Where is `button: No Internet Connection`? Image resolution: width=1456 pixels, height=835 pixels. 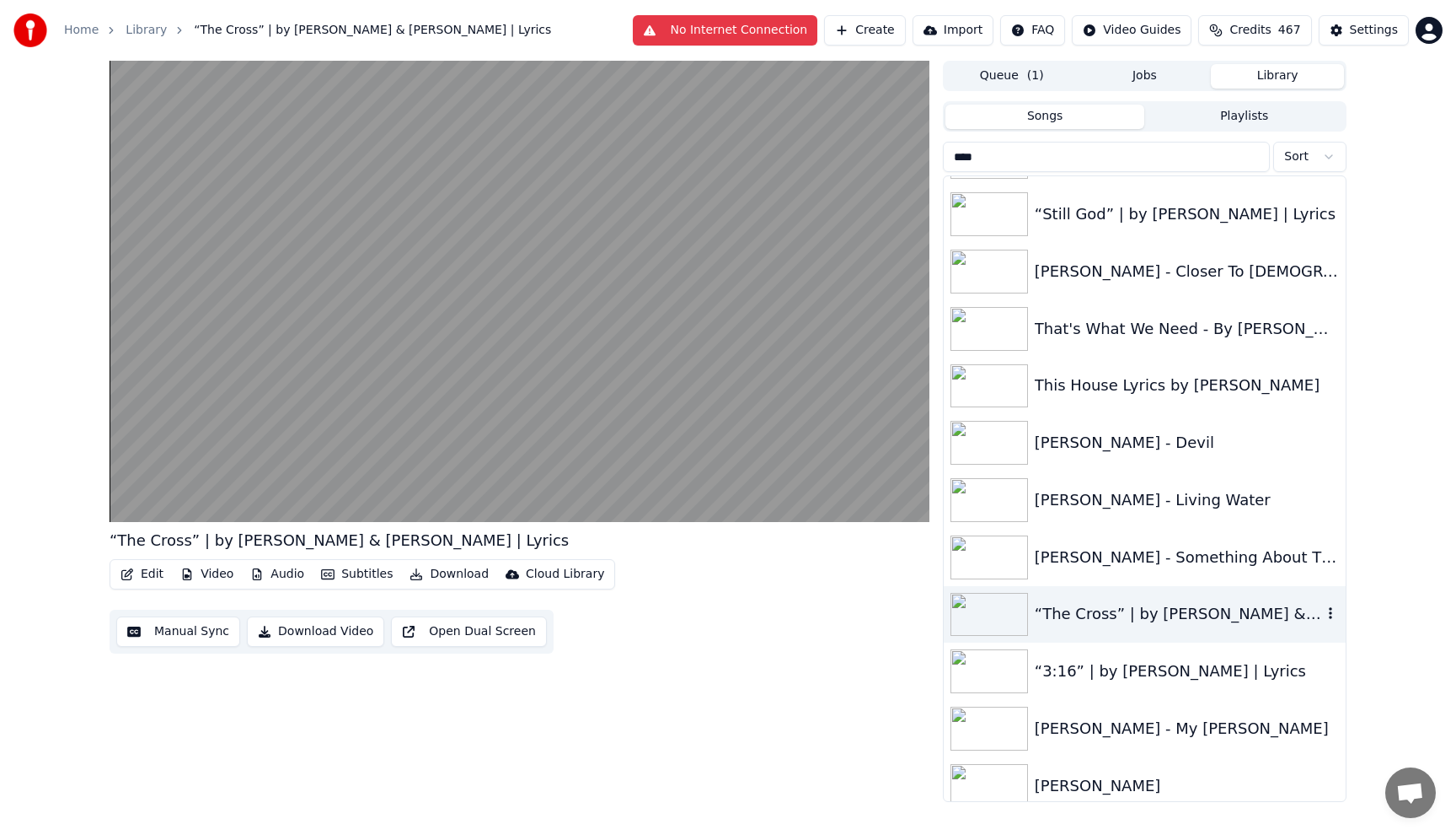
button: No Internet Connection is located at coordinates (725, 30).